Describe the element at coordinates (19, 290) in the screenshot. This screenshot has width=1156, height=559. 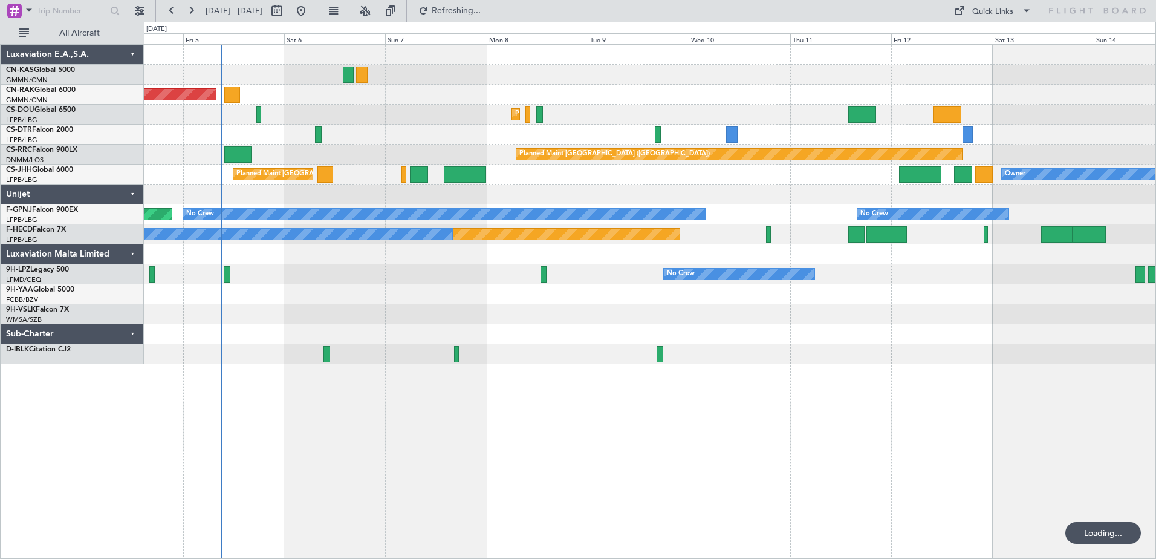
I see `span: 9H-YAA` at that location.